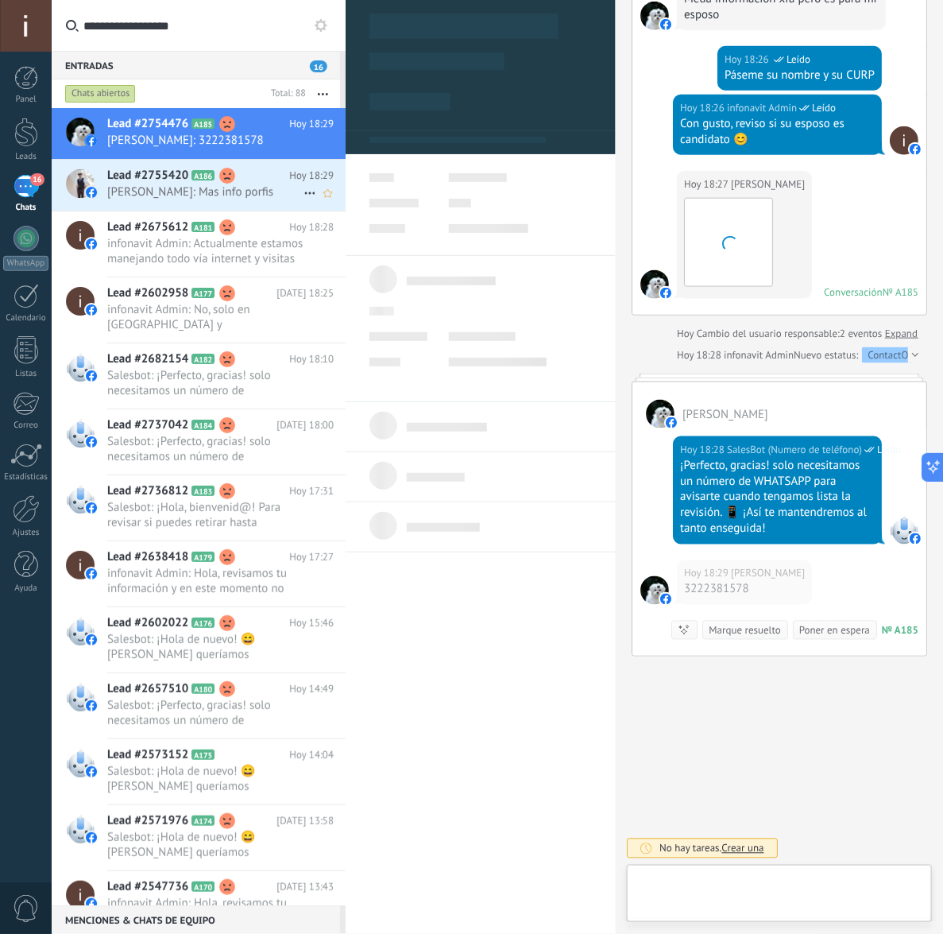 The height and width of the screenshot is (934, 943). What do you see at coordinates (795, 450) in the screenshot?
I see `span: SalesBot (Numero de teléfono)` at bounding box center [795, 450].